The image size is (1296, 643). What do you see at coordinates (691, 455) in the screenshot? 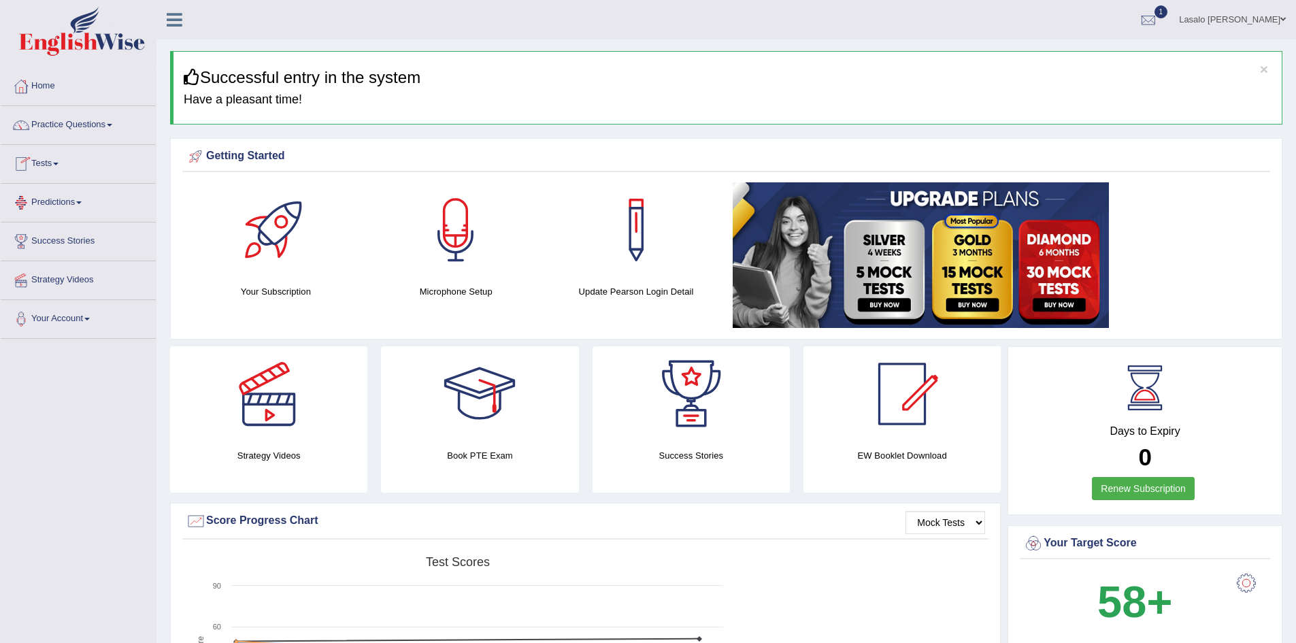
I see `h4: Success Stories` at bounding box center [691, 455].